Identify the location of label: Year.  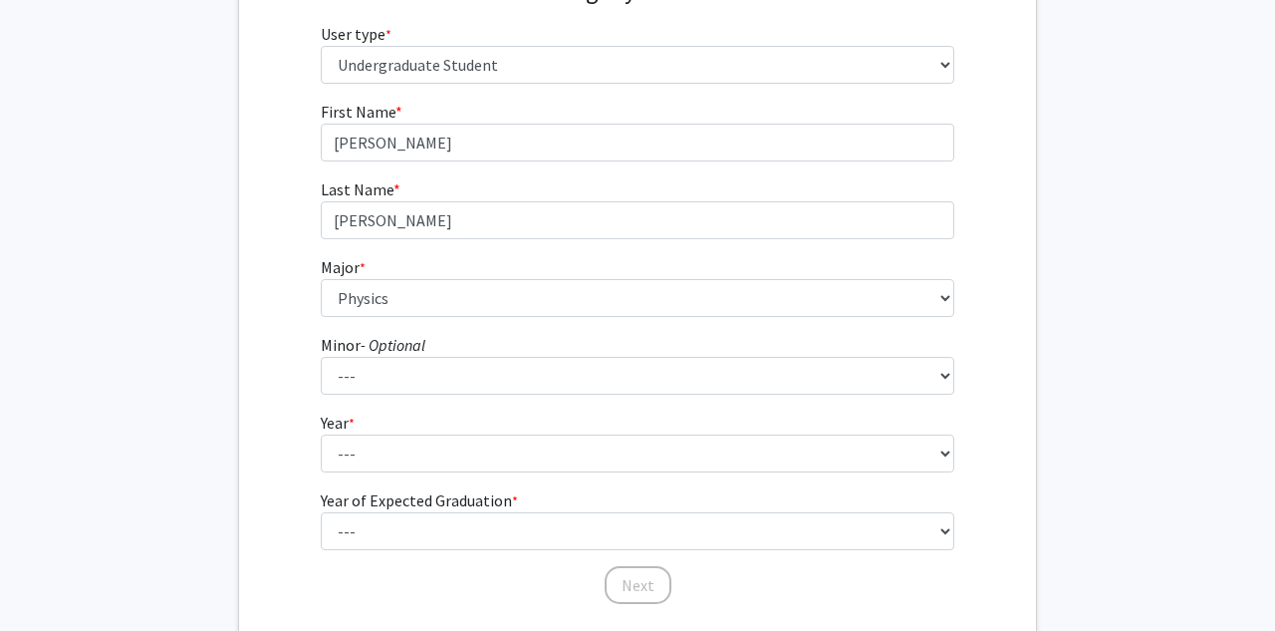
(338, 422).